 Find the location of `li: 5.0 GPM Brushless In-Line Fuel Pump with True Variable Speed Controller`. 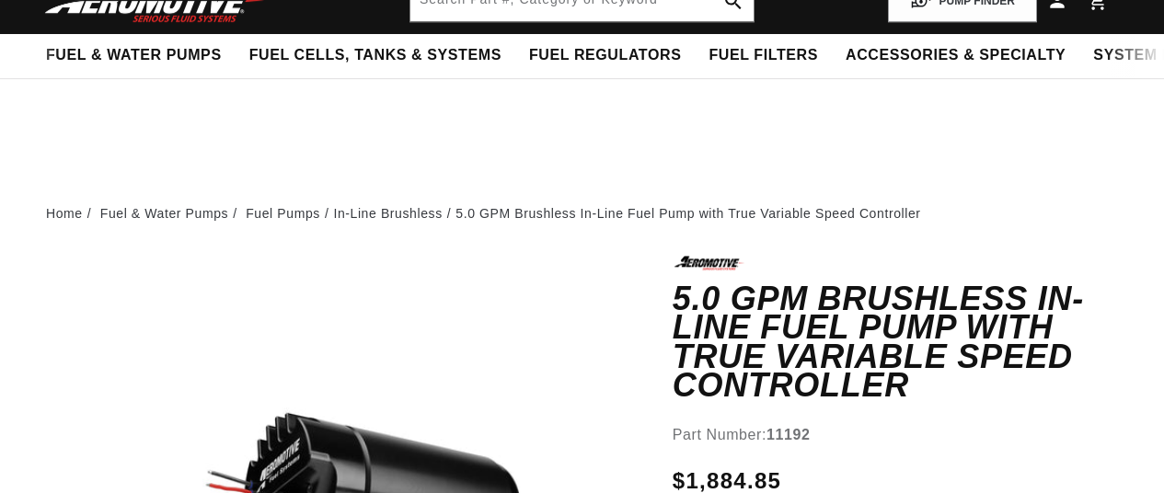

li: 5.0 GPM Brushless In-Line Fuel Pump with True Variable Speed Controller is located at coordinates (687, 213).